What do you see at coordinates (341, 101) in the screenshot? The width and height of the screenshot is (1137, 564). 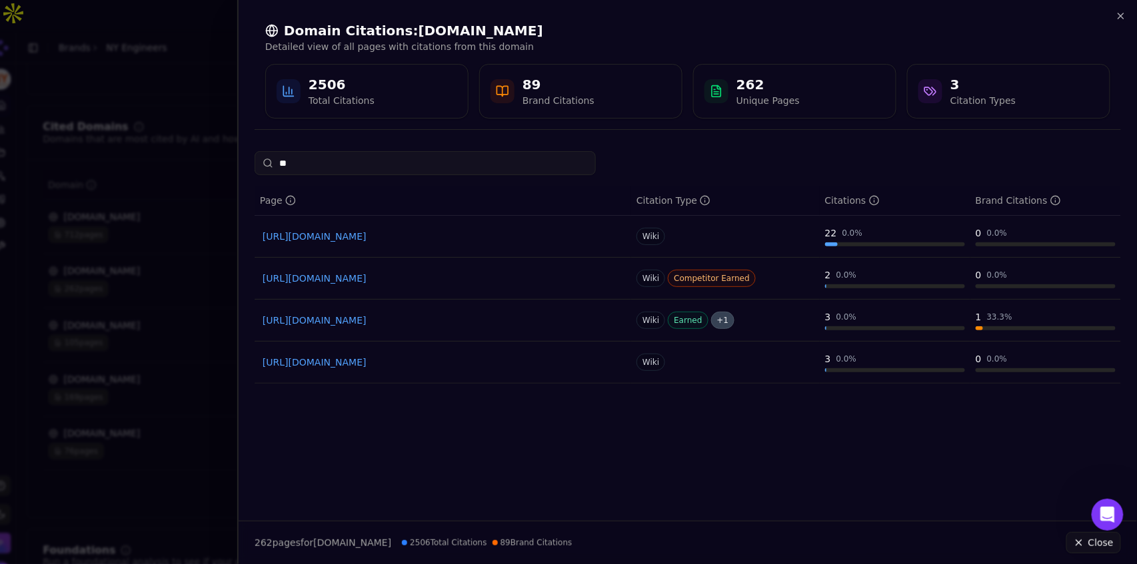 I see `div: Total Citations` at bounding box center [341, 101].